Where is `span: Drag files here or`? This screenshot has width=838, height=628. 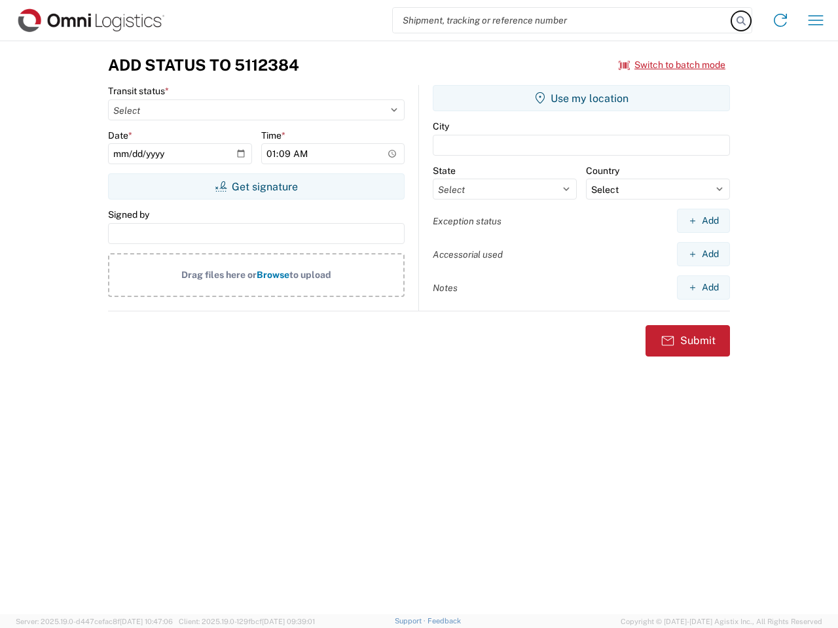 span: Drag files here or is located at coordinates (219, 275).